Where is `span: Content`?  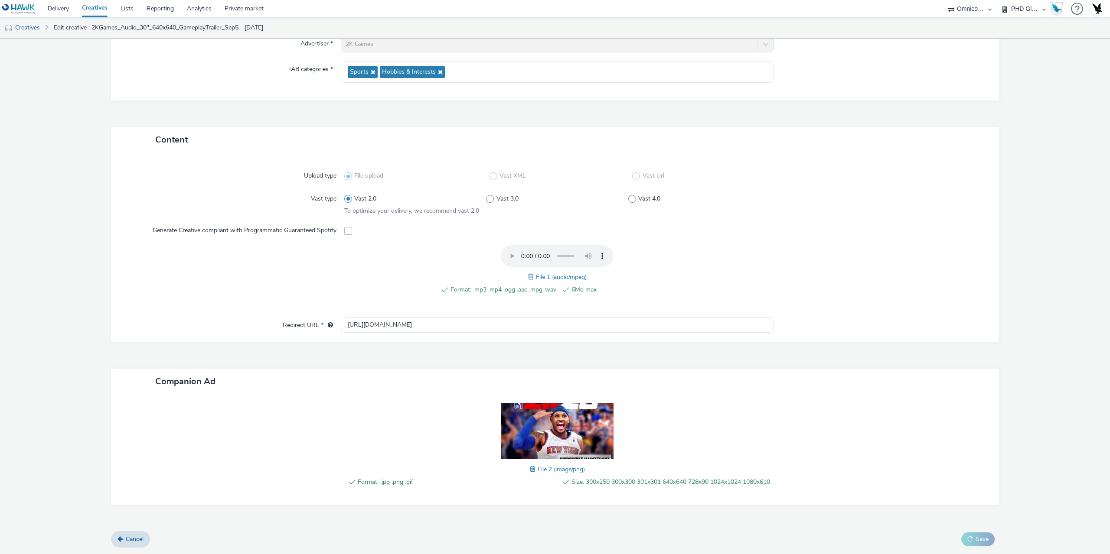 span: Content is located at coordinates (171, 140).